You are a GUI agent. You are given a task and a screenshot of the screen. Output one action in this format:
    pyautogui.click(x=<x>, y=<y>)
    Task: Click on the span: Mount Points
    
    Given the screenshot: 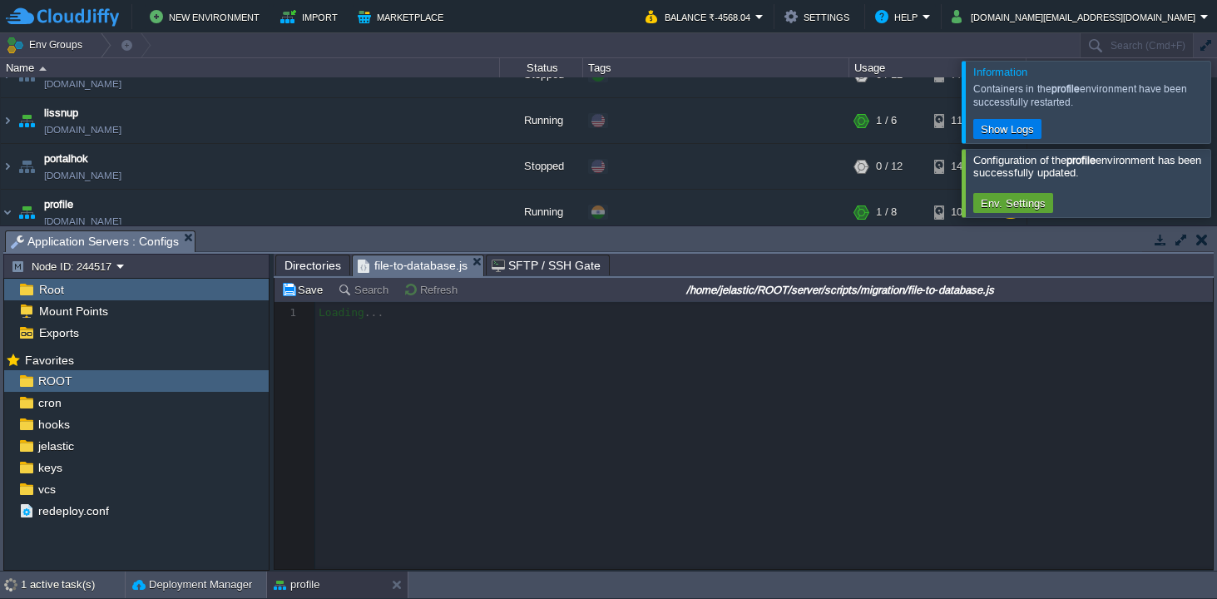 What is the action you would take?
    pyautogui.click(x=73, y=311)
    